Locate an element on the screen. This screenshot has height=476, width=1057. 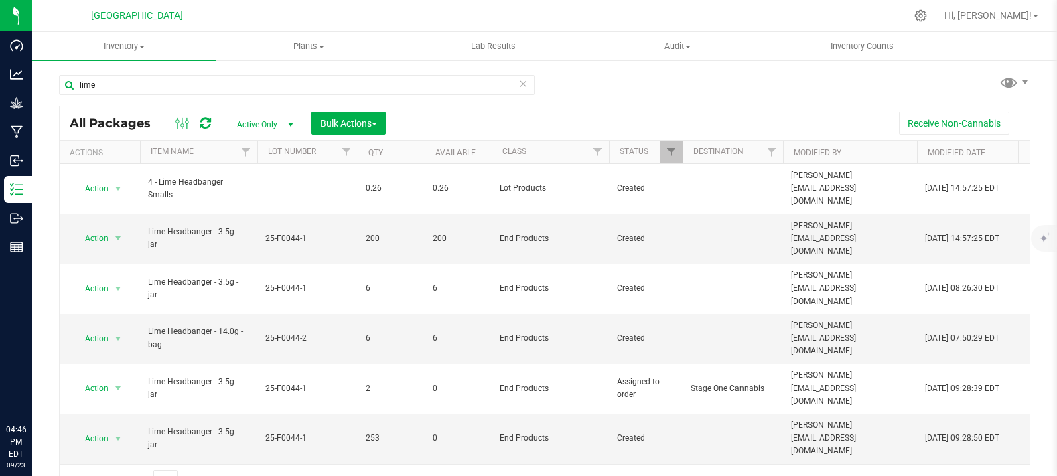
a: Modified Date is located at coordinates (956, 153).